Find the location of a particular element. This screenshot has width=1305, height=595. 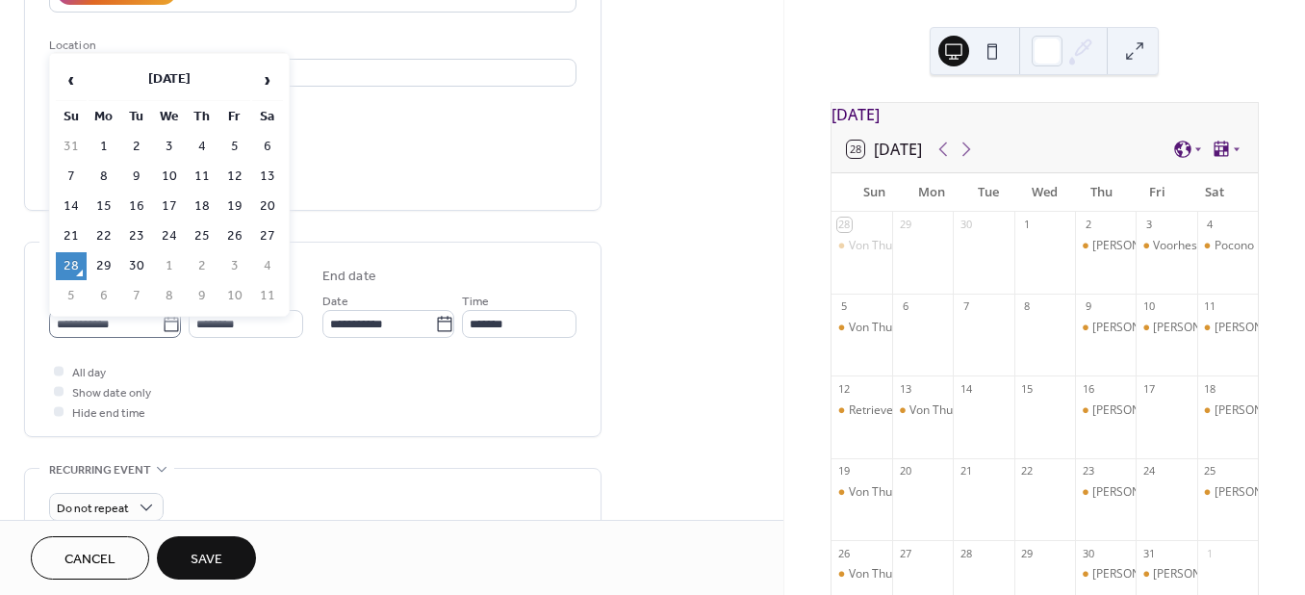

td: 25 is located at coordinates (202, 236).